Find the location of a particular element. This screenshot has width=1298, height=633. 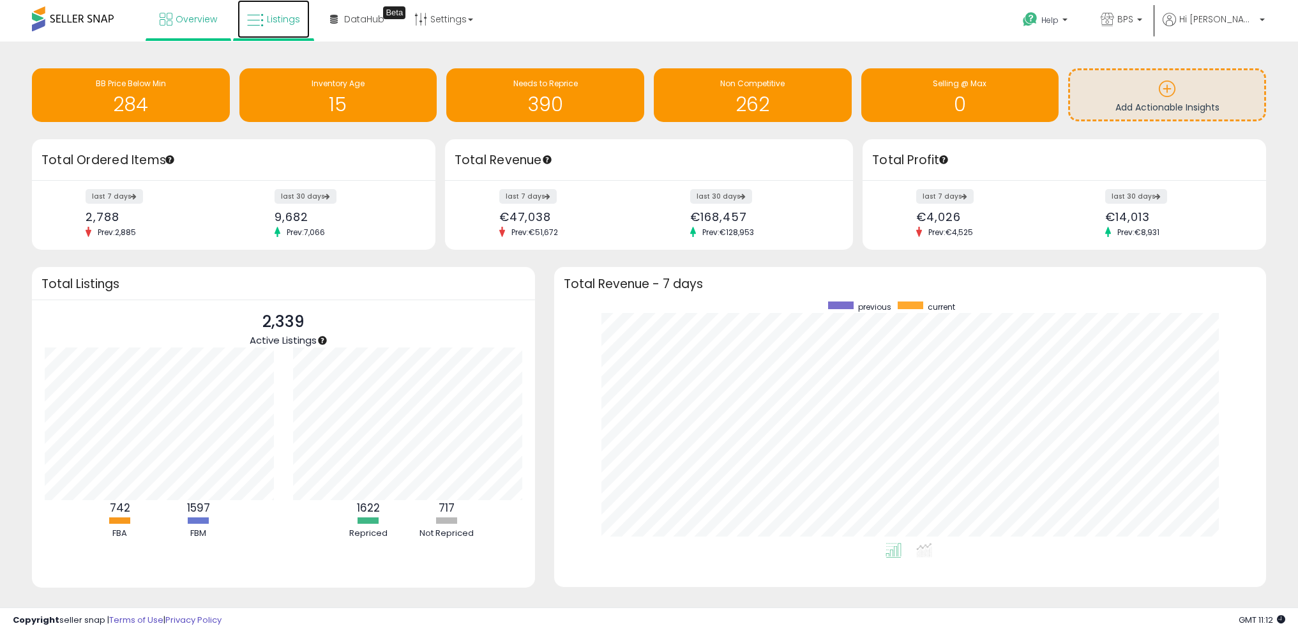

span: Prev: €128,953 is located at coordinates (728, 232).